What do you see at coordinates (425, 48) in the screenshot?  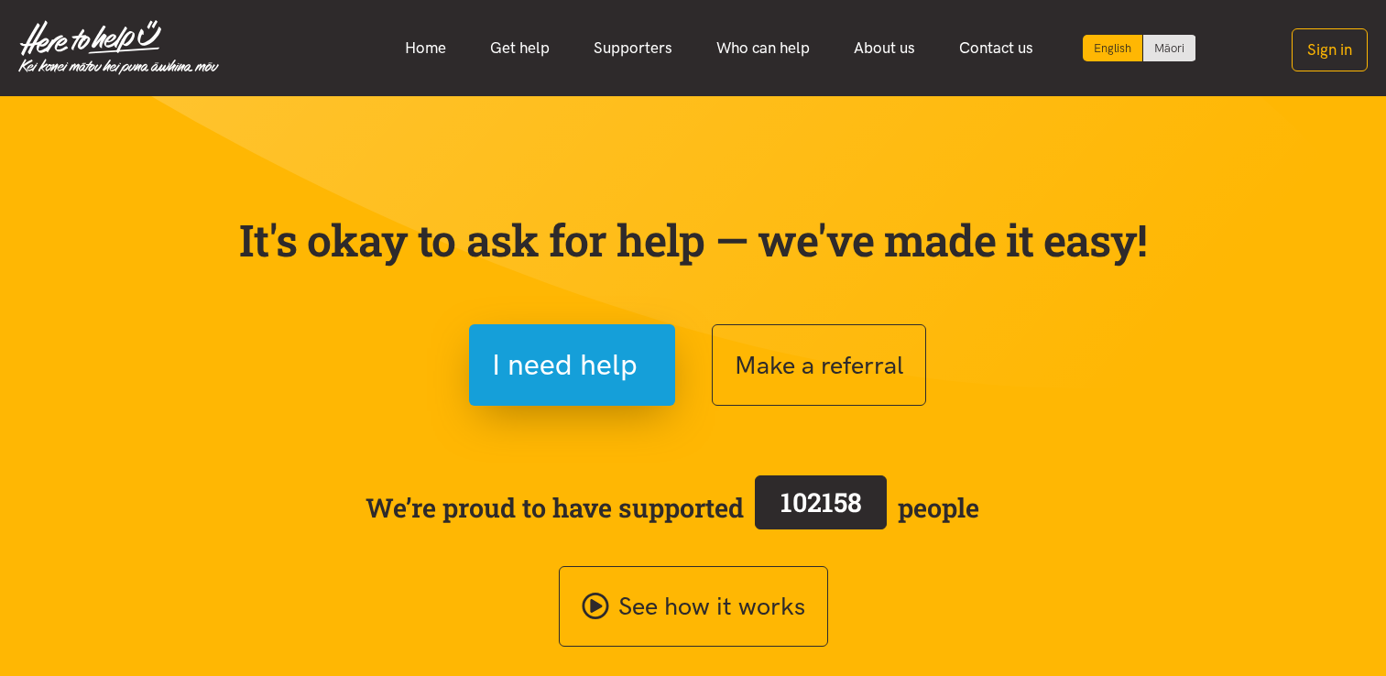 I see `a: Home` at bounding box center [425, 48].